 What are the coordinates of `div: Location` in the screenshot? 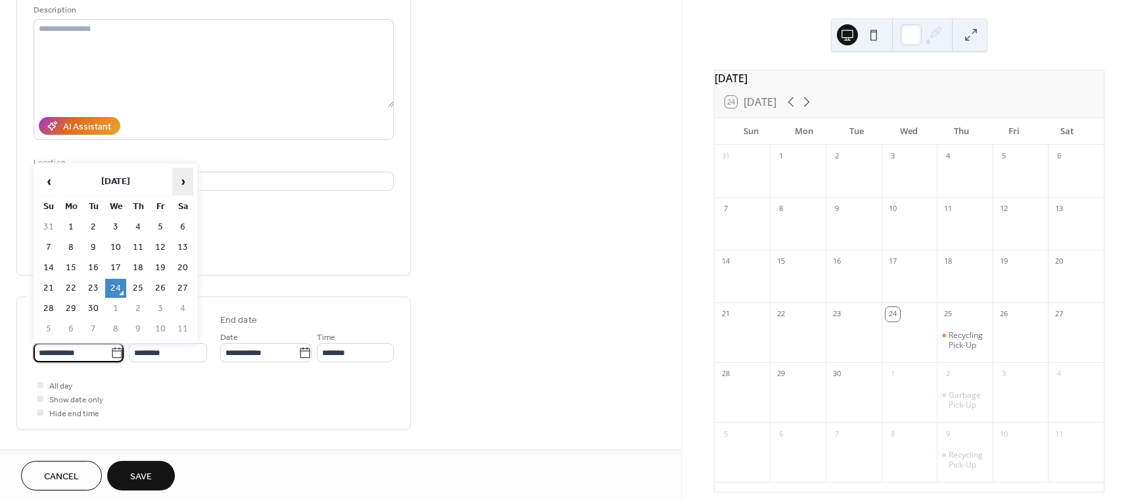 It's located at (212, 162).